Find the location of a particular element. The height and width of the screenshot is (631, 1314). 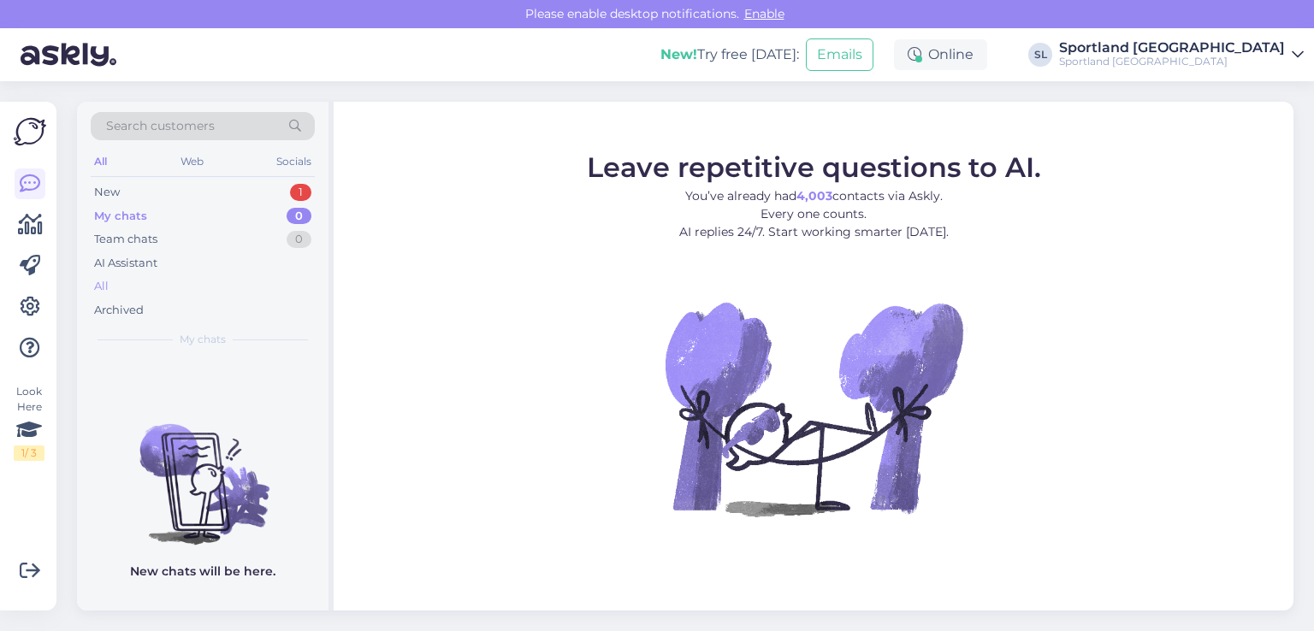

b: 4,003 is located at coordinates (815, 195).